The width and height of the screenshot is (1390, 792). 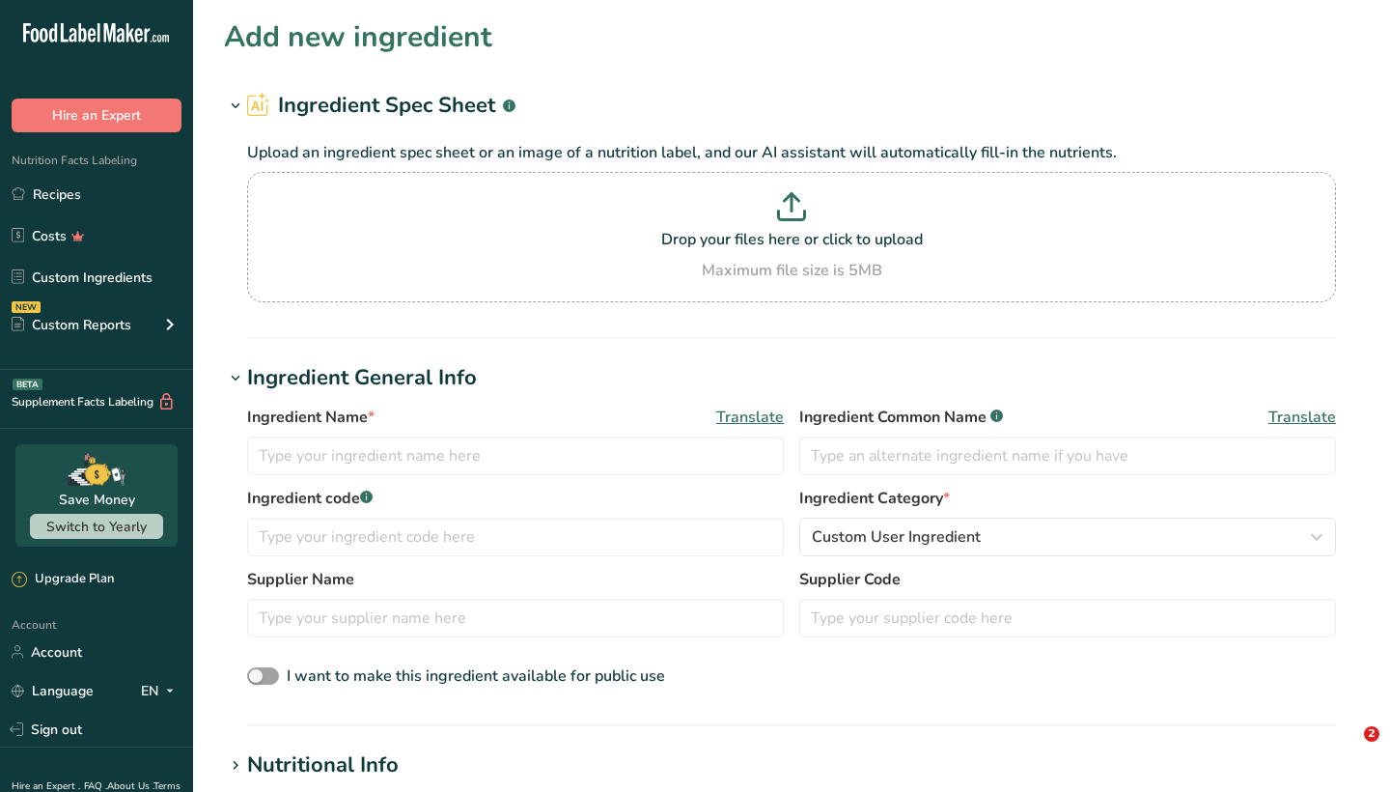 I want to click on span: Switch to Yearly, so click(x=97, y=526).